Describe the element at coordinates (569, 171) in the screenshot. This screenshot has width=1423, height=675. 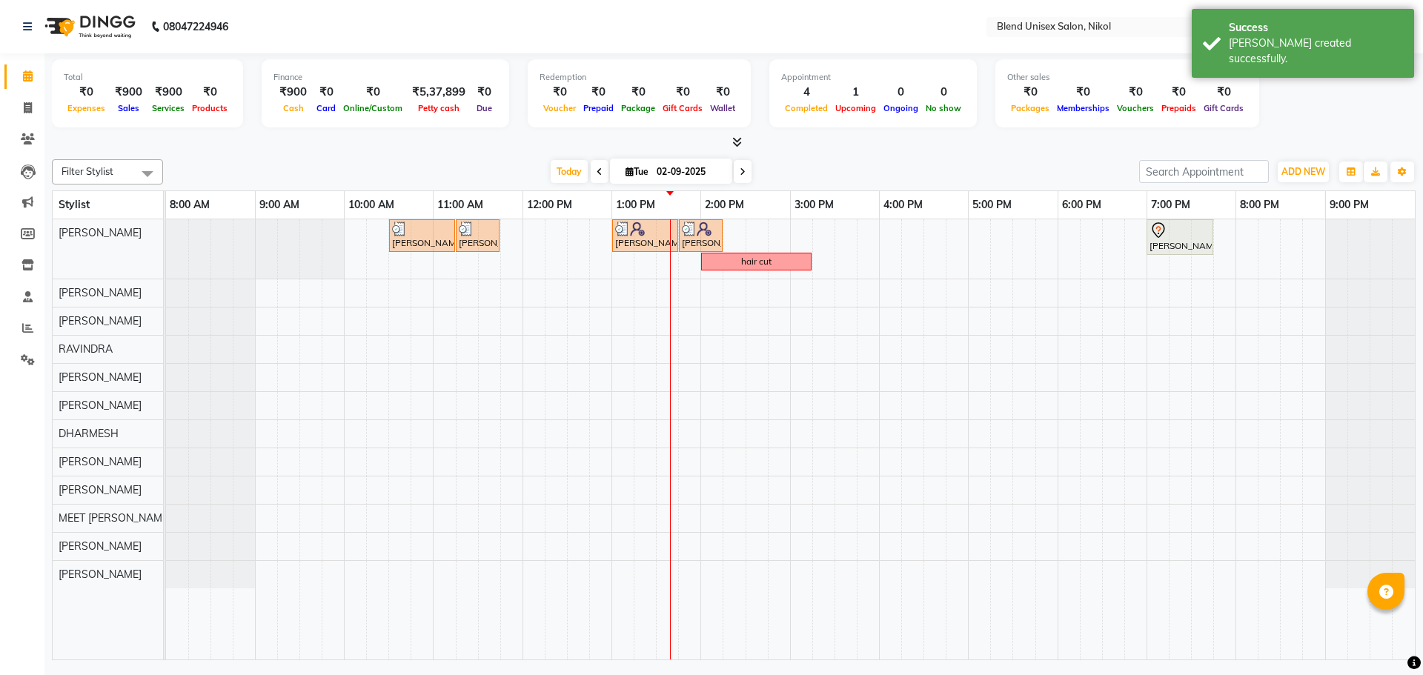
I see `span: Today` at that location.